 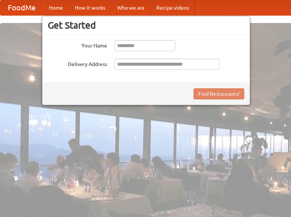 I want to click on button: Find Restaurants!, so click(x=219, y=94).